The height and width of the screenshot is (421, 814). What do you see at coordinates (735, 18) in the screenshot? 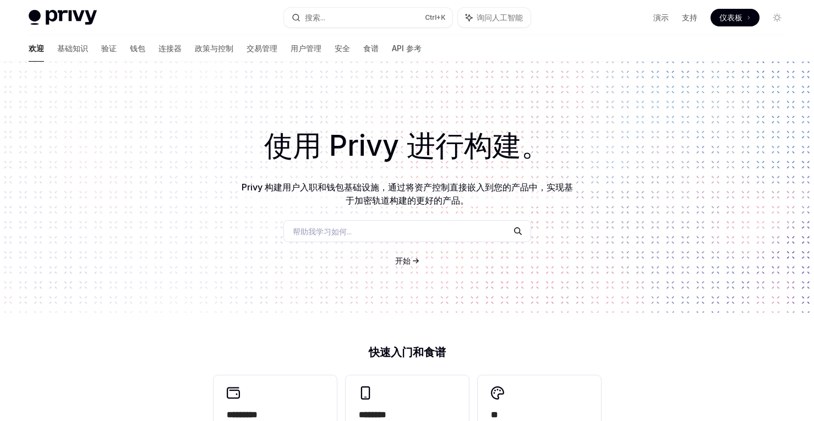
I see `a: 仪表板` at bounding box center [735, 18].